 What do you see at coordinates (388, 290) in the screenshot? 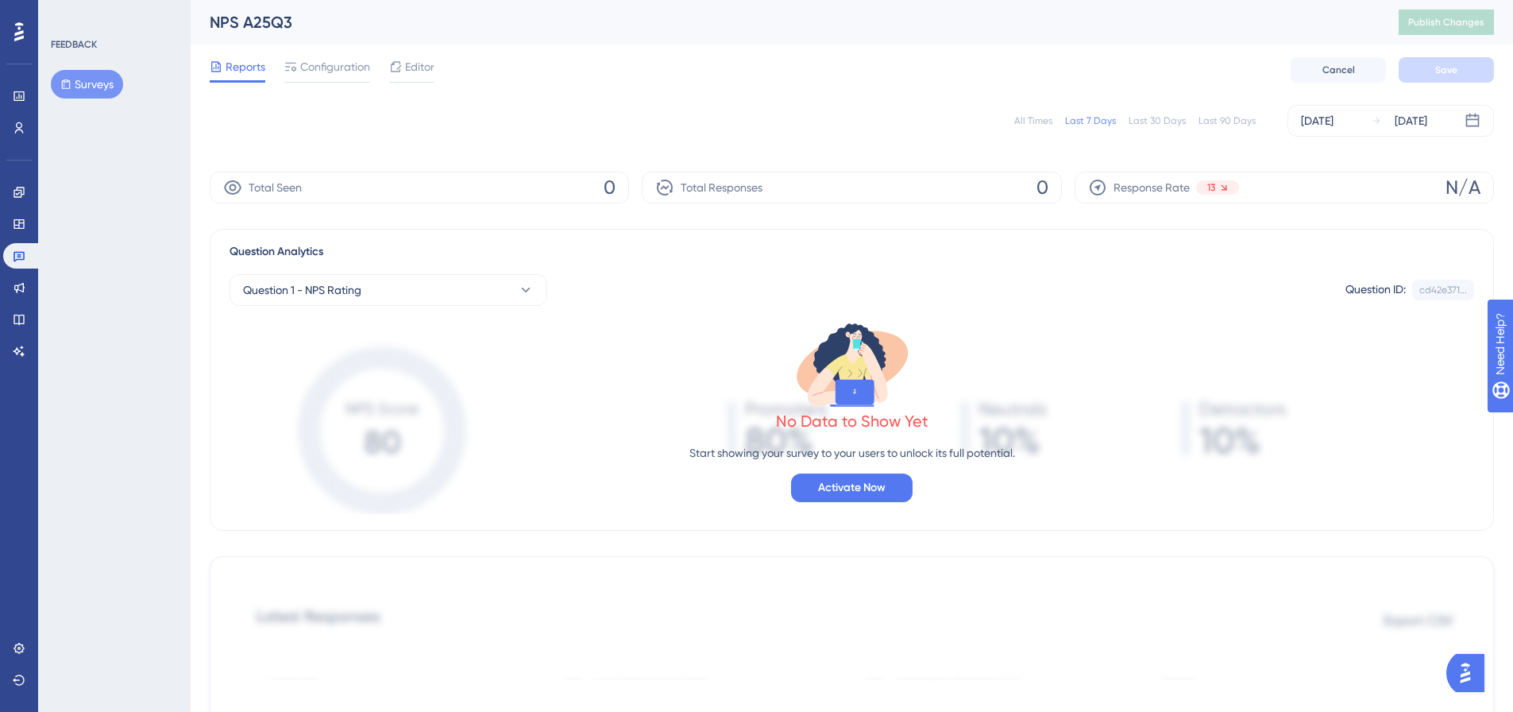
I see `button: Question 1 - NPS Rating` at bounding box center [388, 290].